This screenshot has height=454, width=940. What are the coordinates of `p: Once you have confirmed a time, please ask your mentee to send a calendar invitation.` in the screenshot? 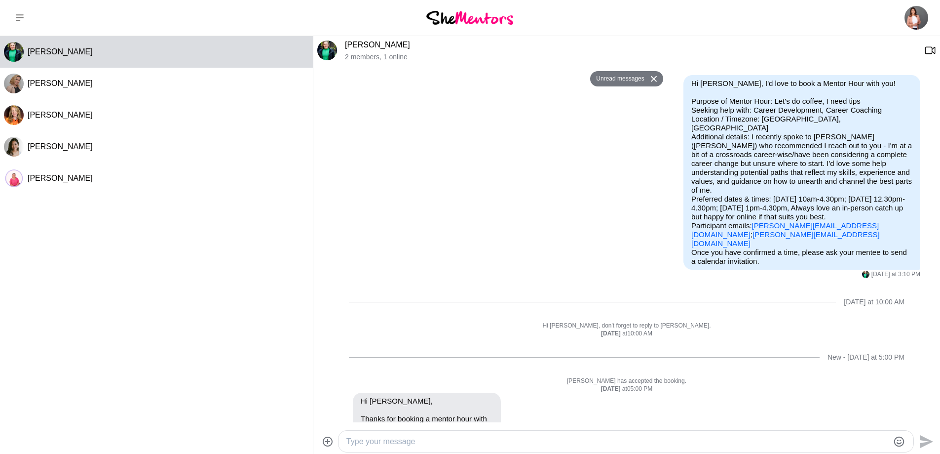 It's located at (802, 257).